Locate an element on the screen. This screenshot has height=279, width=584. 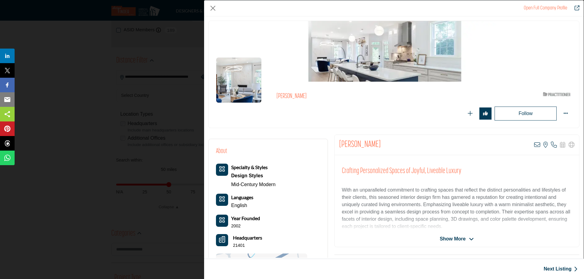
a: Design Styles is located at coordinates (253, 176).